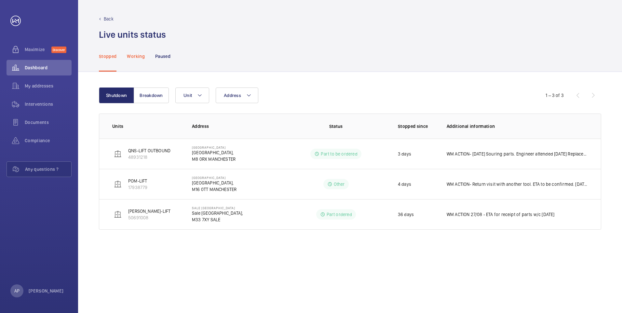 The width and height of the screenshot is (622, 313). I want to click on button: Unit, so click(192, 95).